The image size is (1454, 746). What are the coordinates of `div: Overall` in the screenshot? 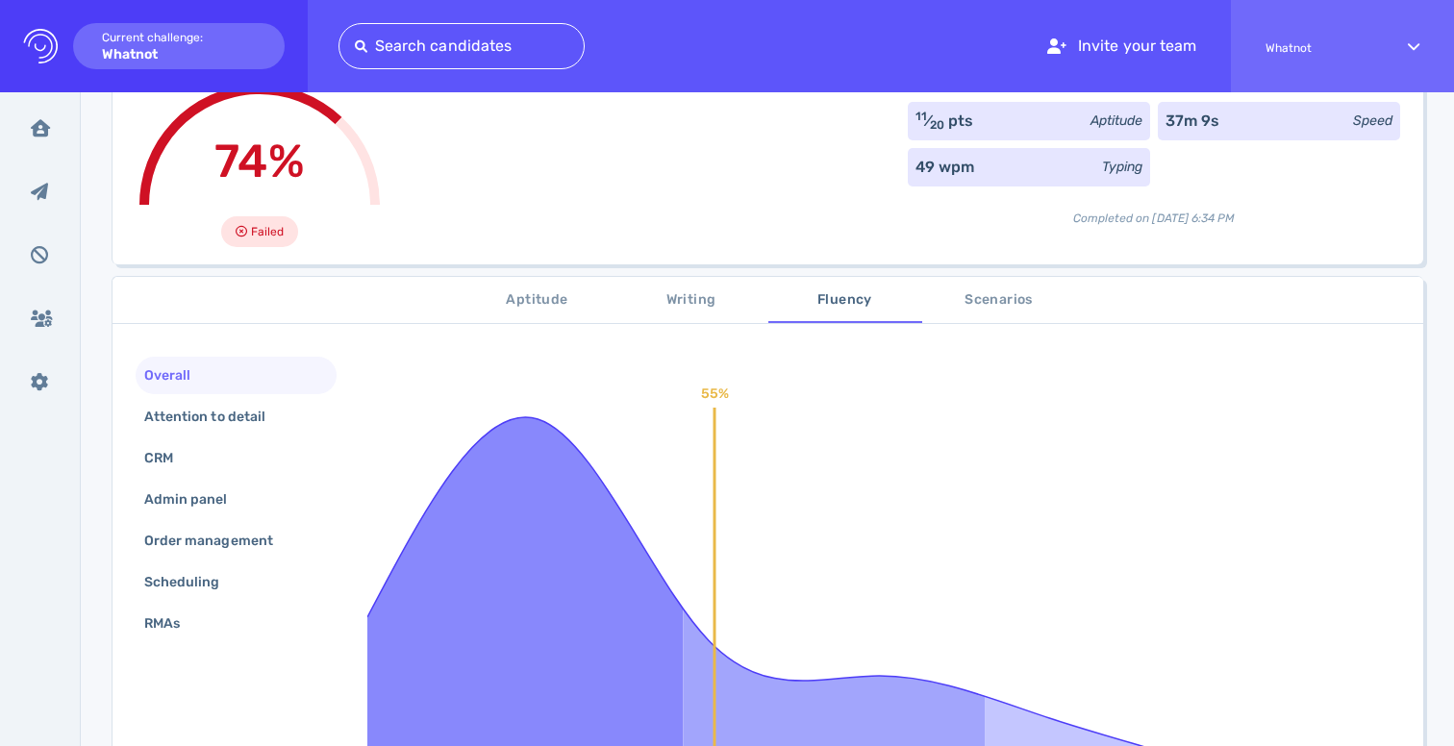 It's located at (177, 375).